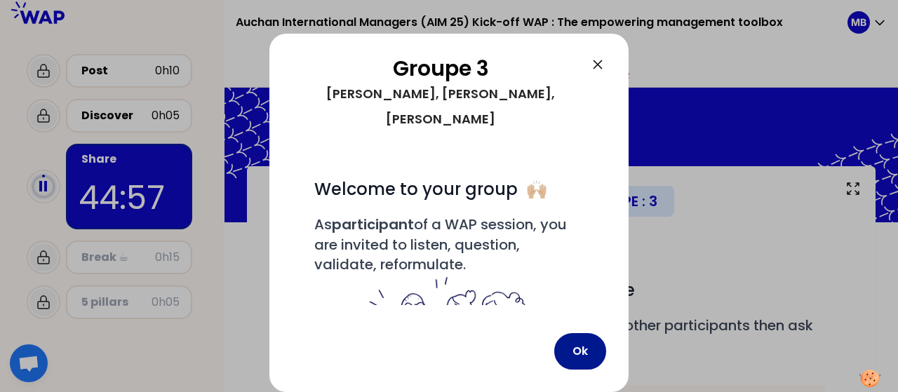 The height and width of the screenshot is (392, 898). What do you see at coordinates (431, 189) in the screenshot?
I see `span: Welcome to your group 🙌🏼` at bounding box center [431, 189].